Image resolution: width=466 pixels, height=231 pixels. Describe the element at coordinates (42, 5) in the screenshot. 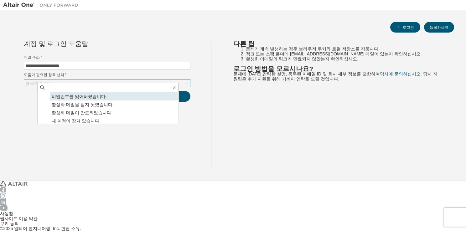

I see `img: 알테어 원` at that location.